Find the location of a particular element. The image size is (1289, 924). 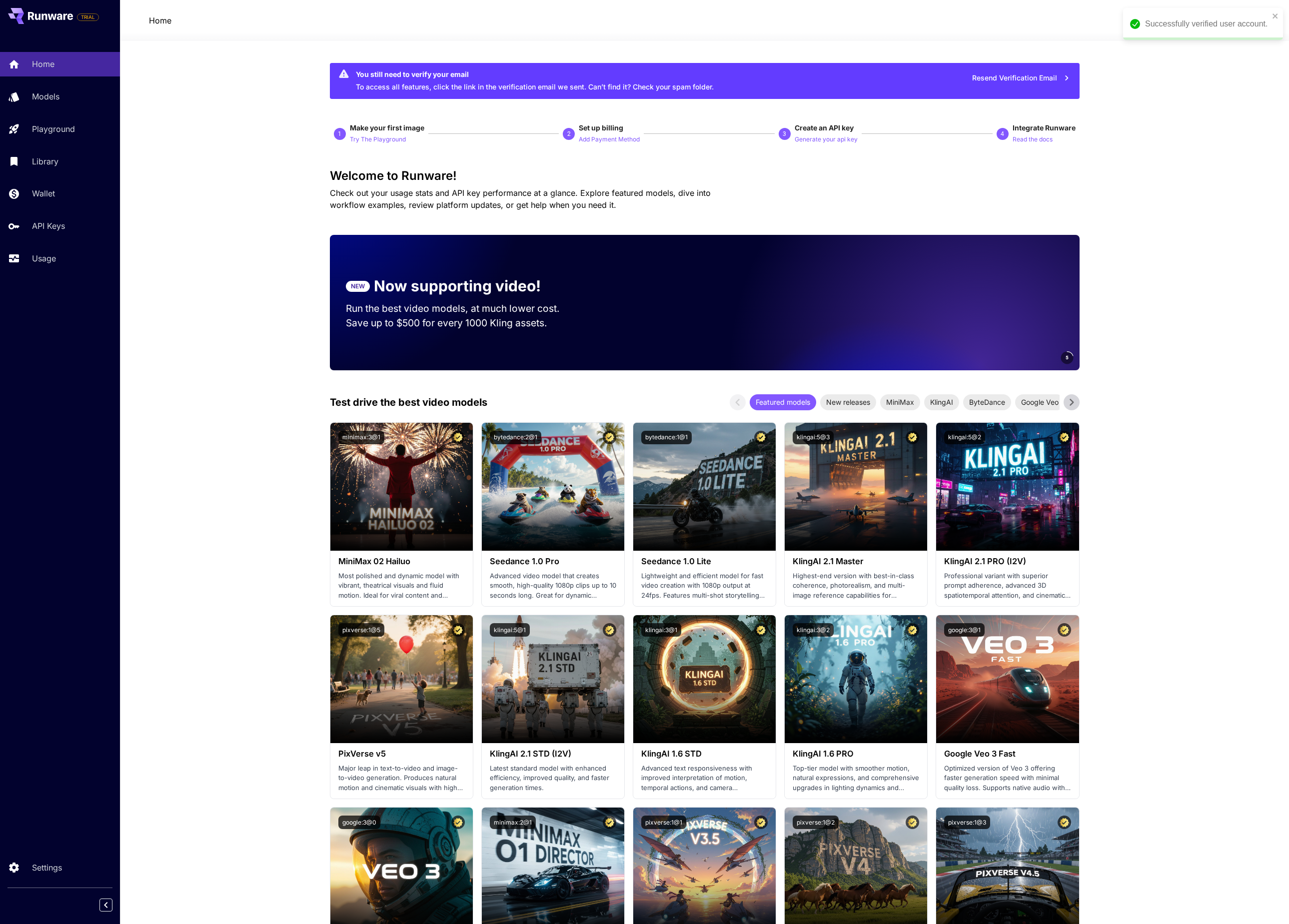

button: Read the docs is located at coordinates (1032, 139).